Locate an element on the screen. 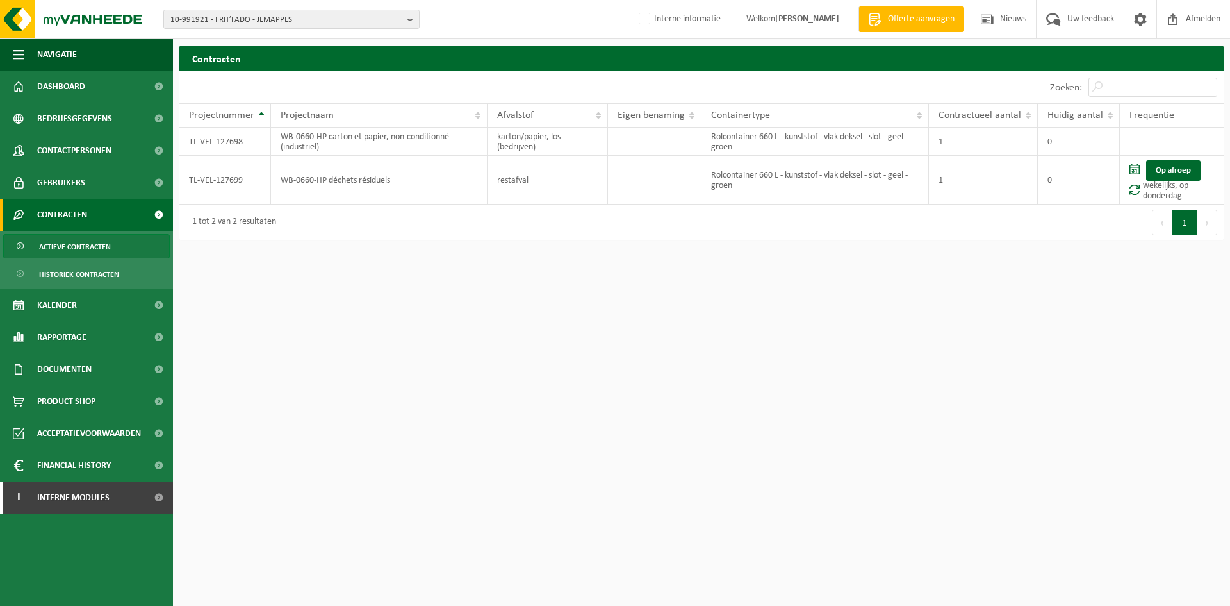  td: wekelijks, op donderdag is located at coordinates (1172, 180).